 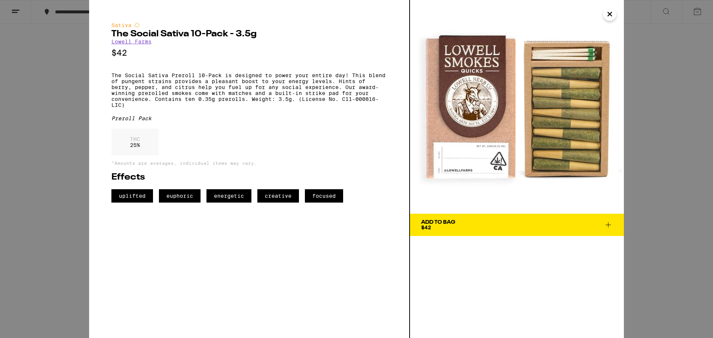 I want to click on a: Lowell Farms, so click(x=131, y=42).